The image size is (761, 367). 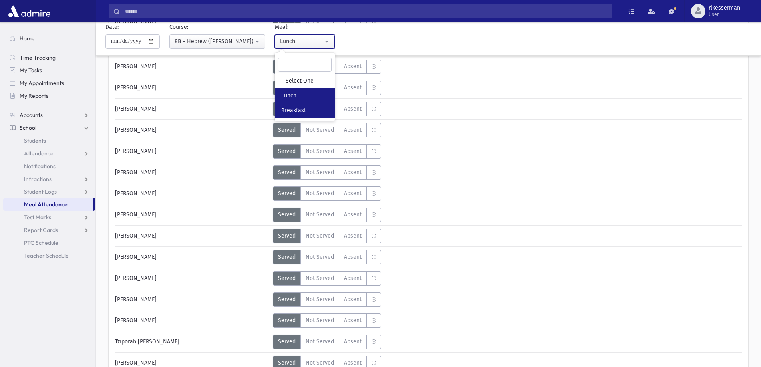 I want to click on a: Students, so click(x=49, y=141).